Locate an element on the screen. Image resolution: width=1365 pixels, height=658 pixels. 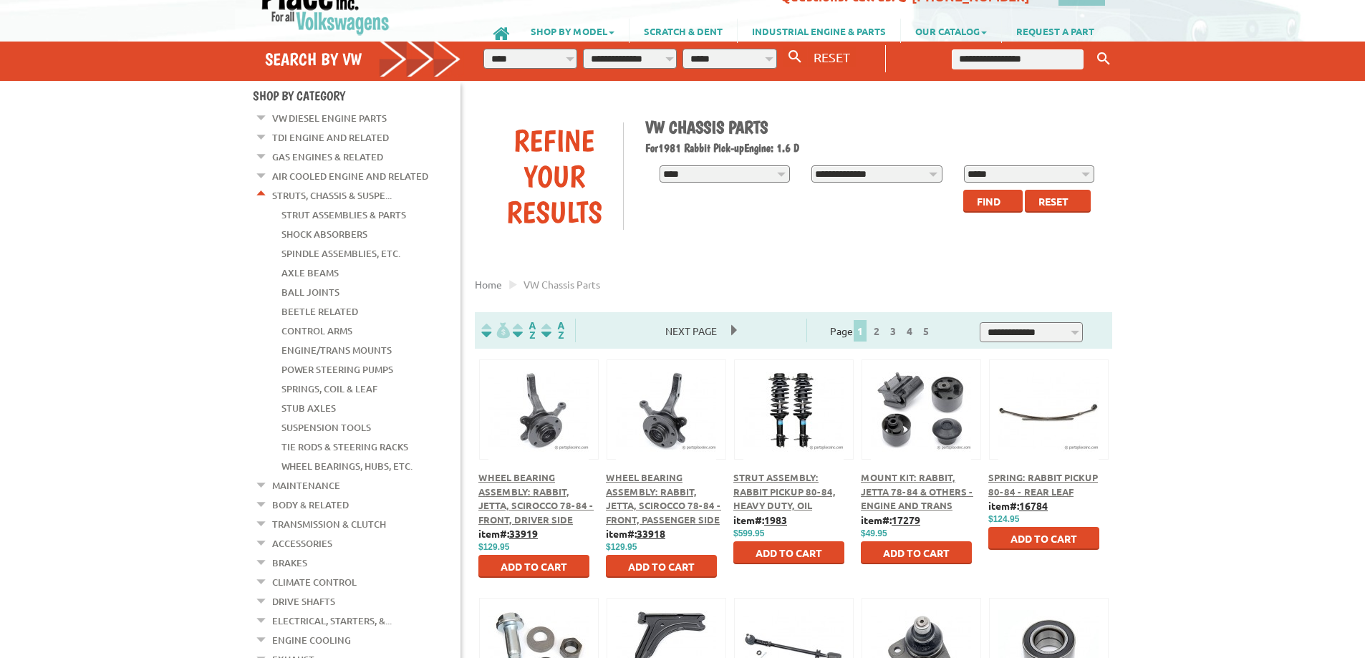
a: Wheel Bearing Assembly: Rabbit, Jetta, Scirocco 78-84 - Front, Passenger Side is located at coordinates (663, 498).